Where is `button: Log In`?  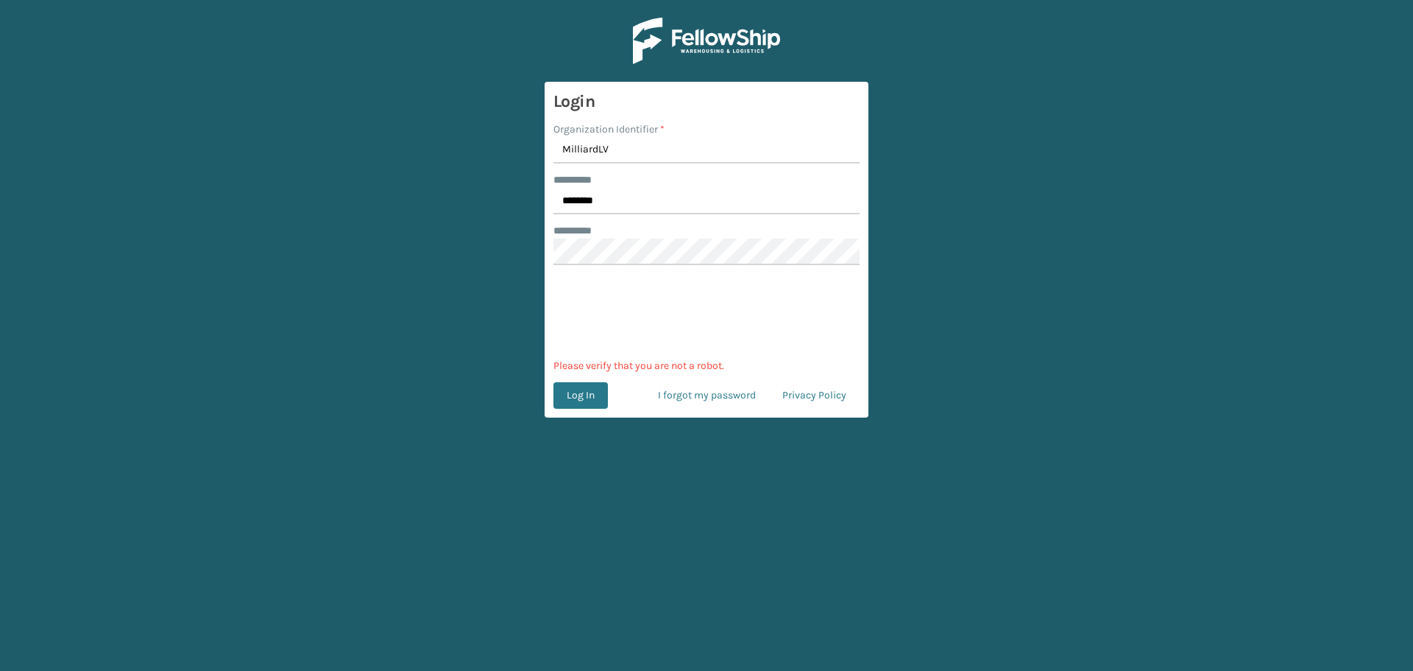 button: Log In is located at coordinates (581, 395).